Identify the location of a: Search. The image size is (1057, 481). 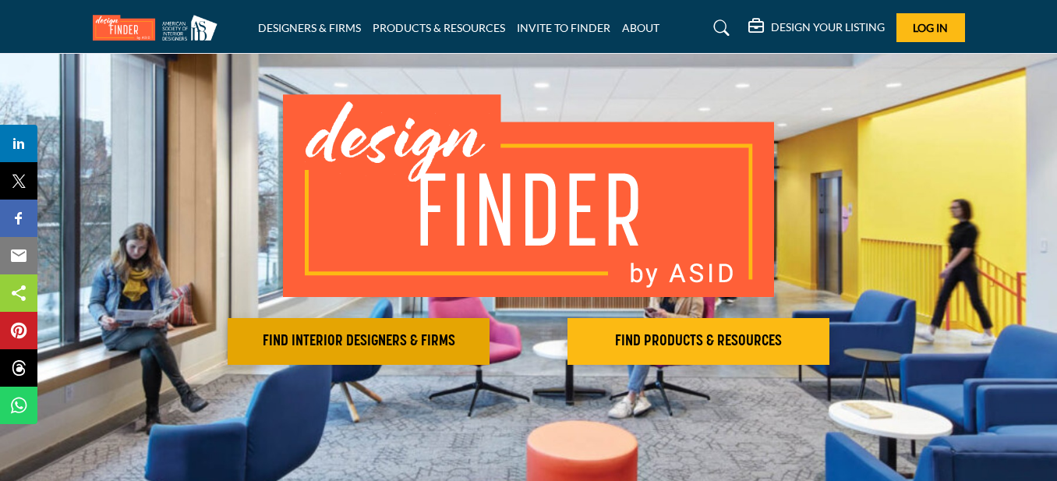
(718, 28).